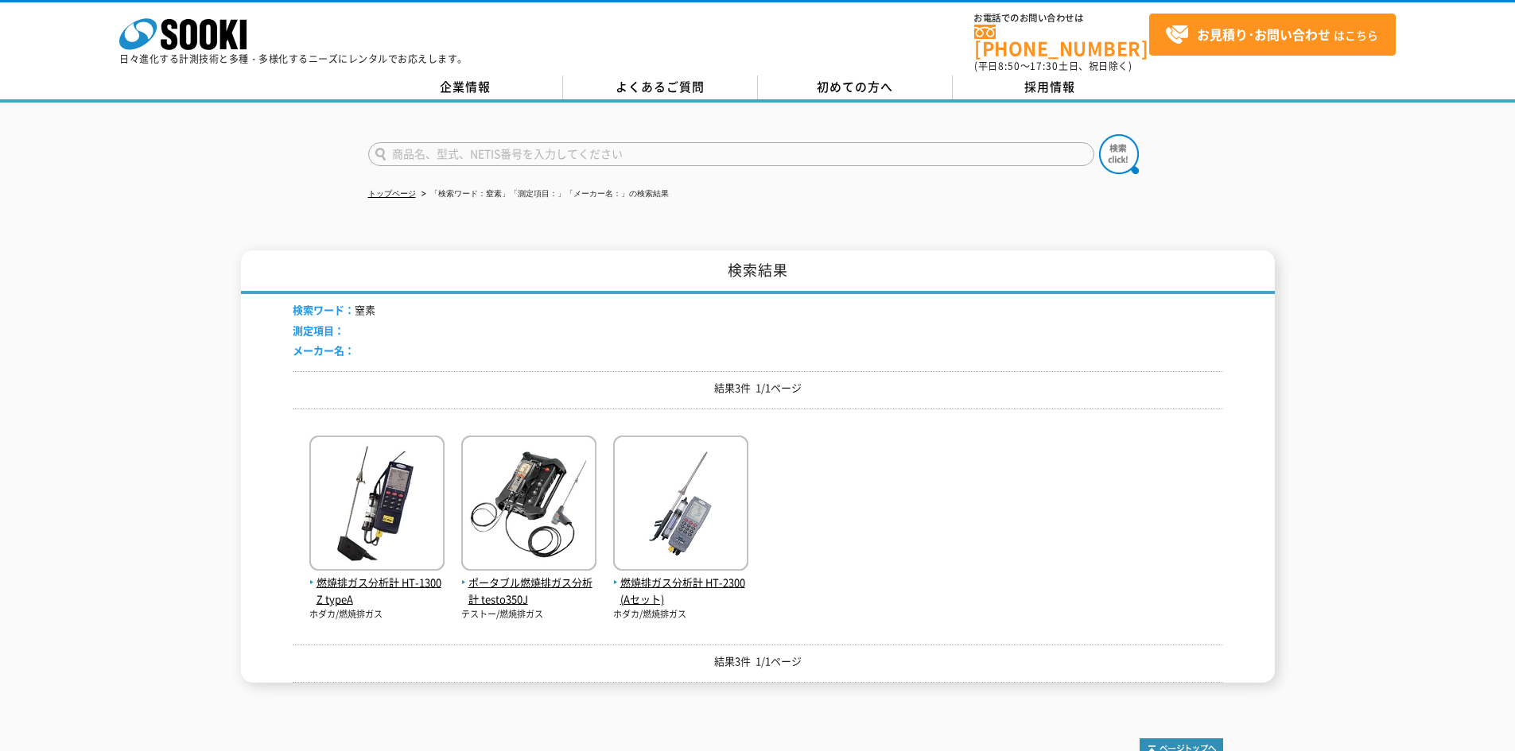 The width and height of the screenshot is (1515, 751). What do you see at coordinates (324, 309) in the screenshot?
I see `span: 検索ワード：` at bounding box center [324, 309].